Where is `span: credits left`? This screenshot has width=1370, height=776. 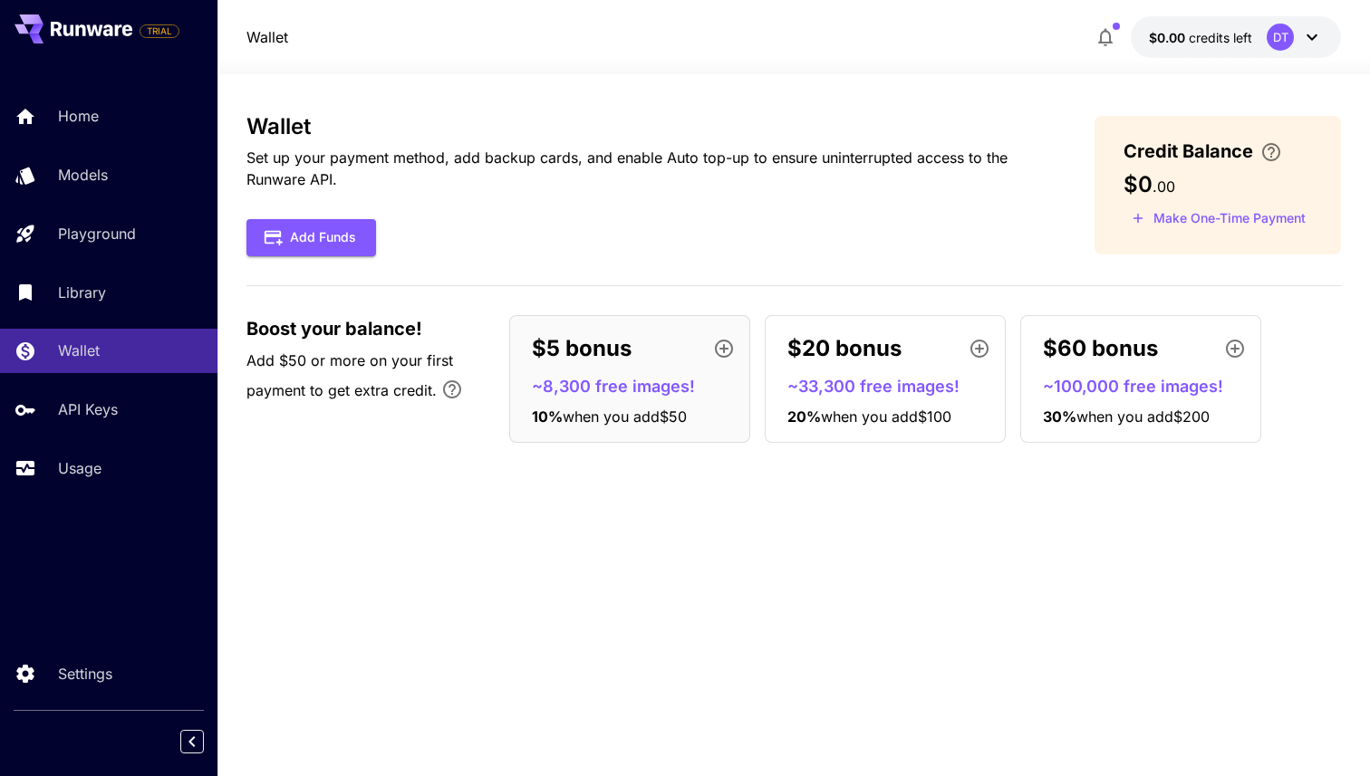
span: credits left is located at coordinates (1220, 37).